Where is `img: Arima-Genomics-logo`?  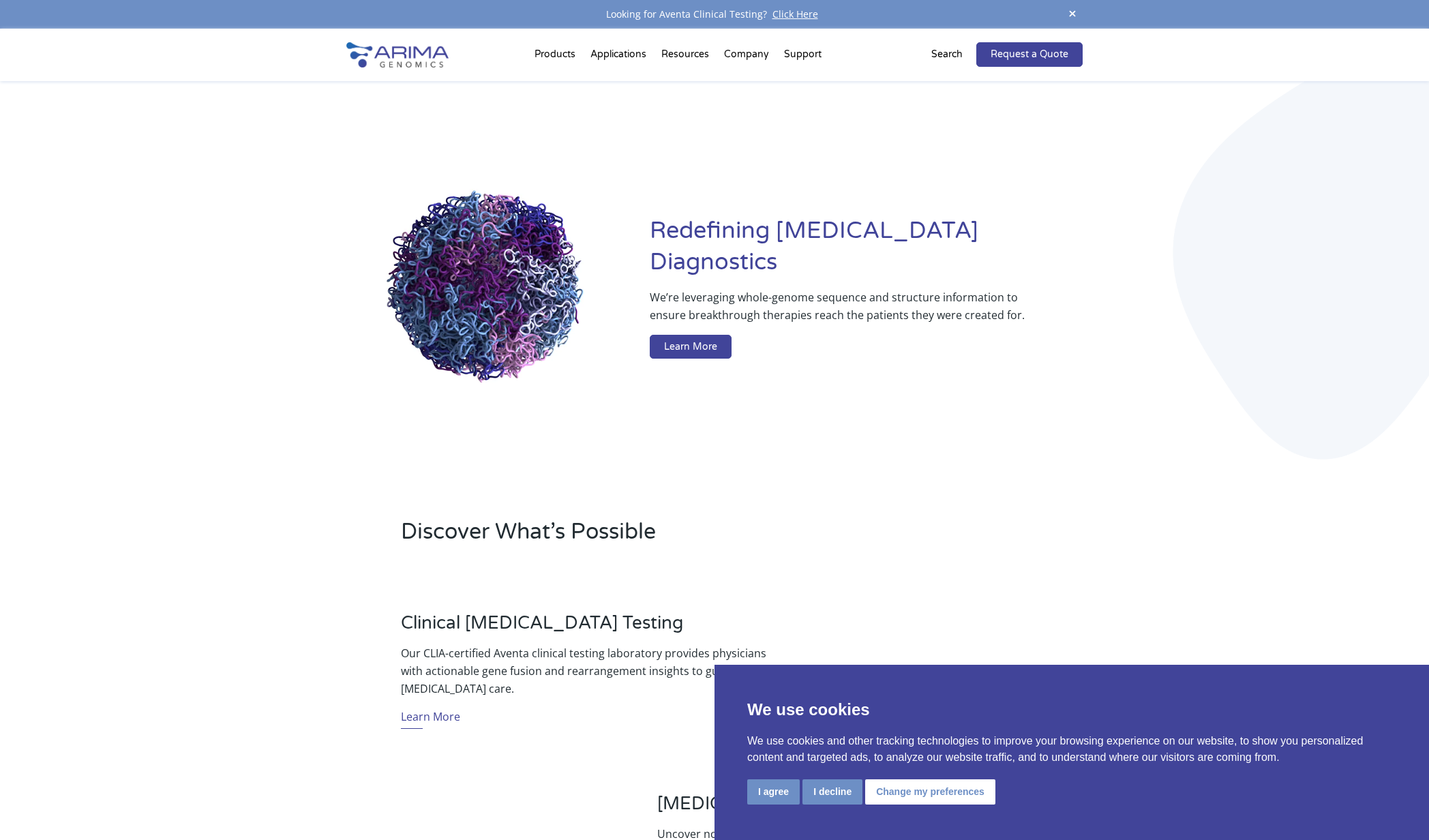 img: Arima-Genomics-logo is located at coordinates (397, 55).